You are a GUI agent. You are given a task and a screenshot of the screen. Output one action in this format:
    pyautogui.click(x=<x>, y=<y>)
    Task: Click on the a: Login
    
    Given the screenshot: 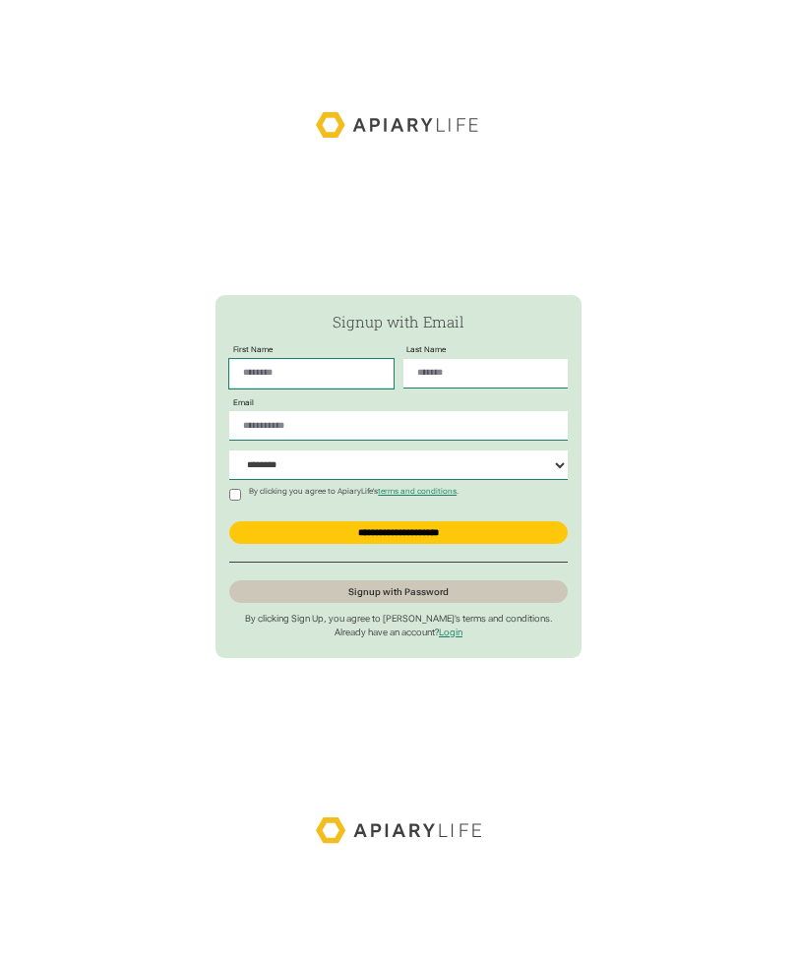 What is the action you would take?
    pyautogui.click(x=451, y=632)
    